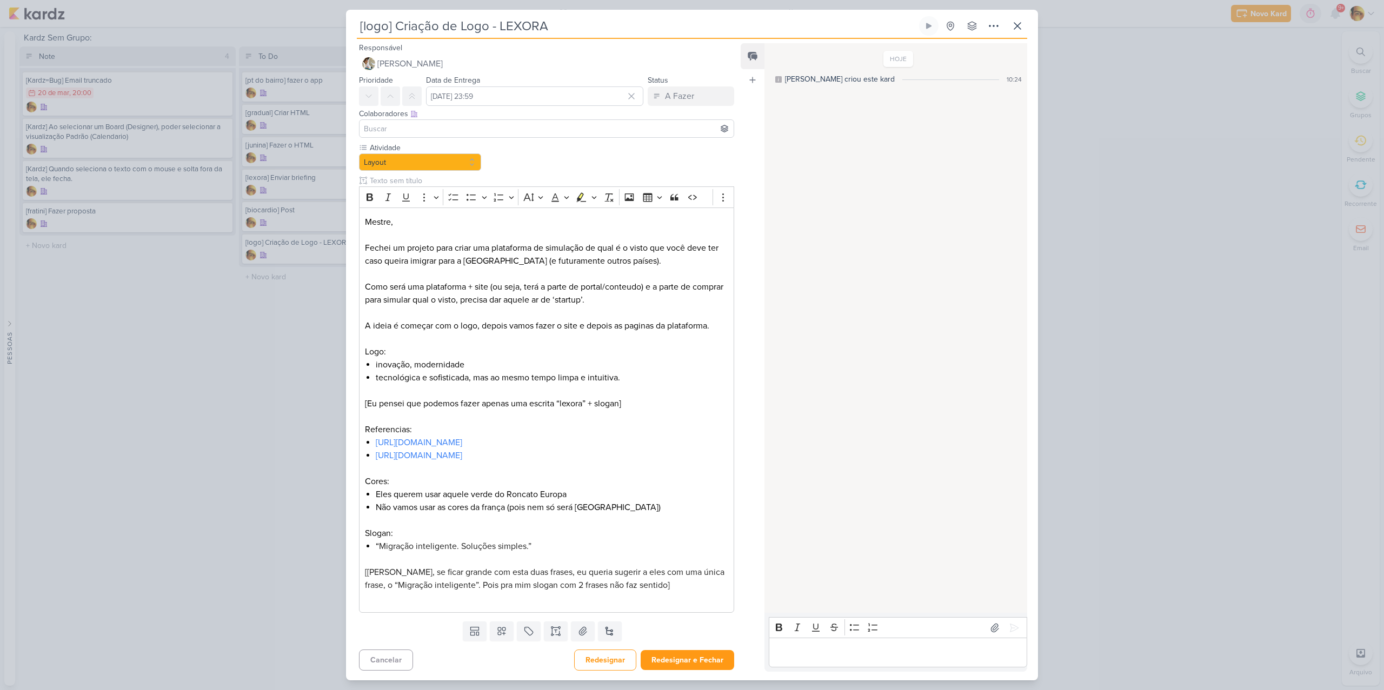 This screenshot has height=690, width=1384. What do you see at coordinates (679, 96) in the screenshot?
I see `div: A Fazer` at bounding box center [679, 96].